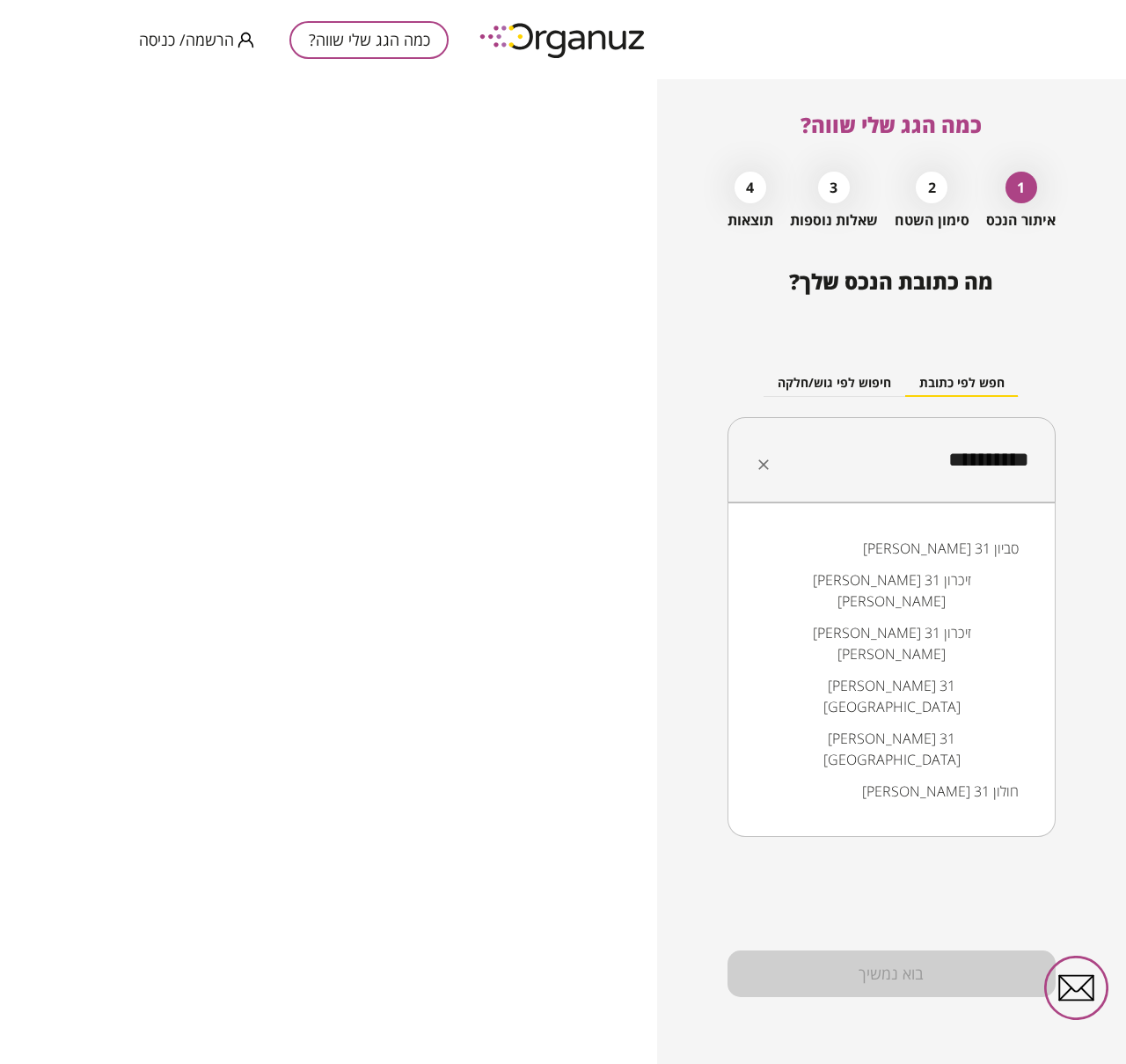 This screenshot has width=1126, height=1064. Describe the element at coordinates (834, 220) in the screenshot. I see `span: שאלות נוספות` at that location.